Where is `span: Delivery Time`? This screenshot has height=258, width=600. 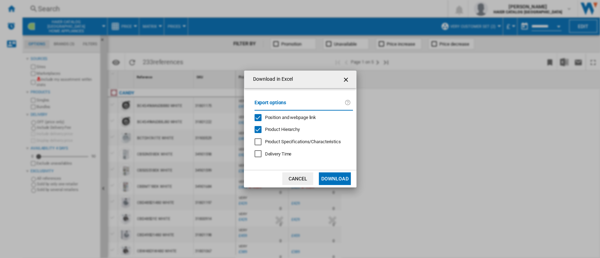 span: Delivery Time is located at coordinates (278, 154).